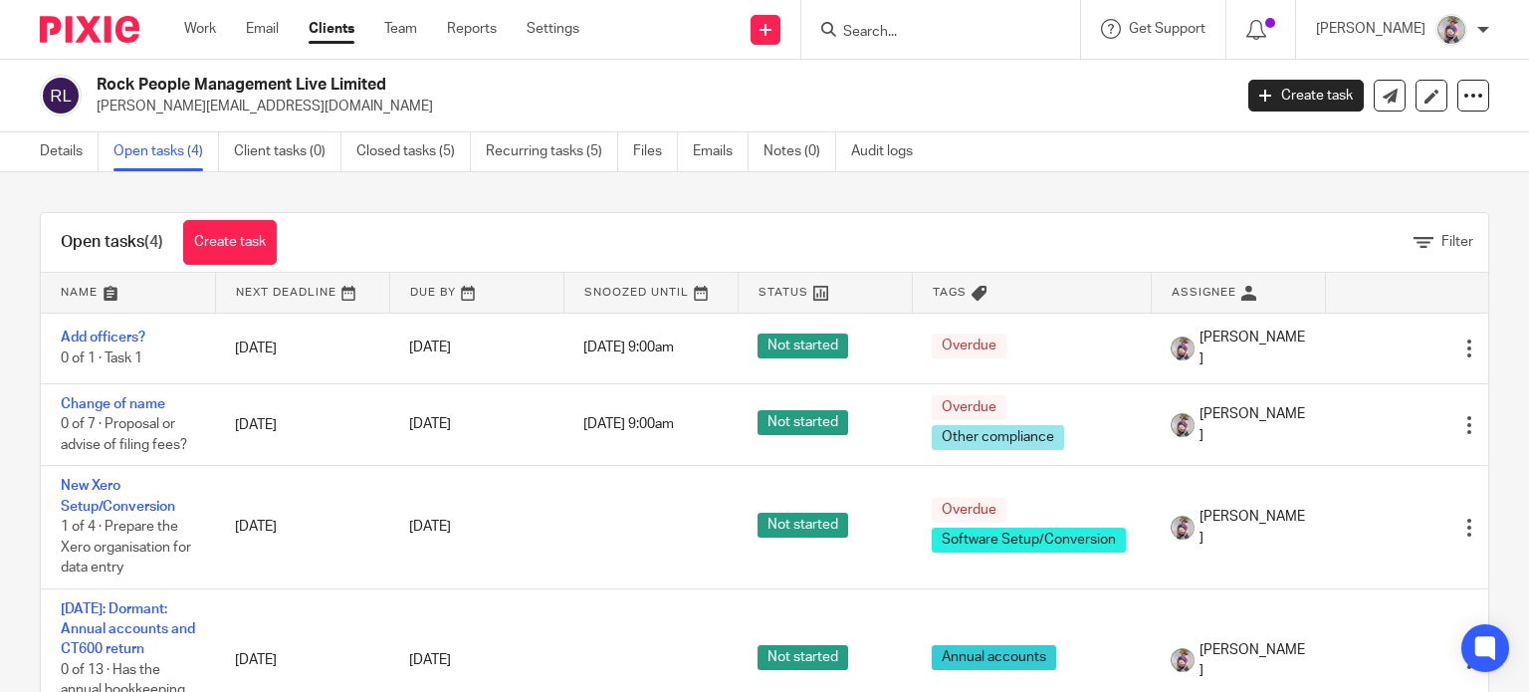  What do you see at coordinates (1167, 29) in the screenshot?
I see `span: Get Support` at bounding box center [1167, 29].